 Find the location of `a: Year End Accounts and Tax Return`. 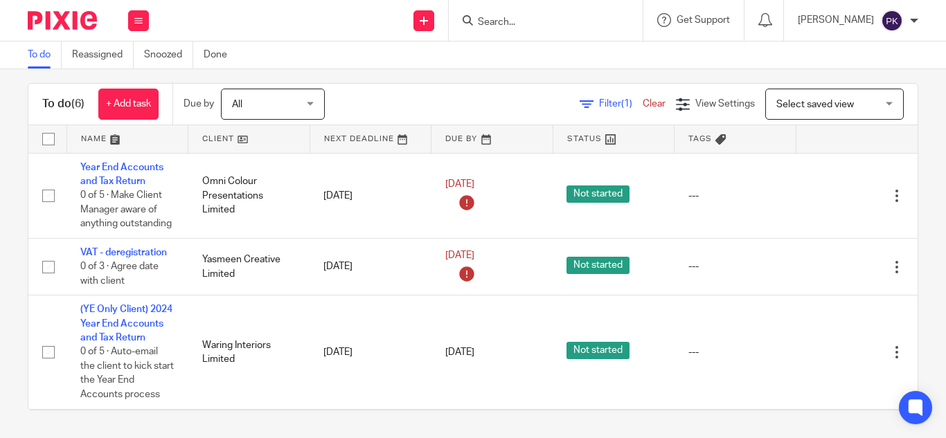

a: Year End Accounts and Tax Return is located at coordinates (122, 175).